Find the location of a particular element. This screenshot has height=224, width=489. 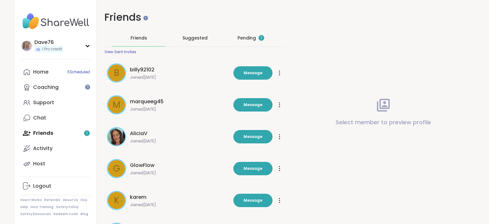

span: b is located at coordinates (117, 73).